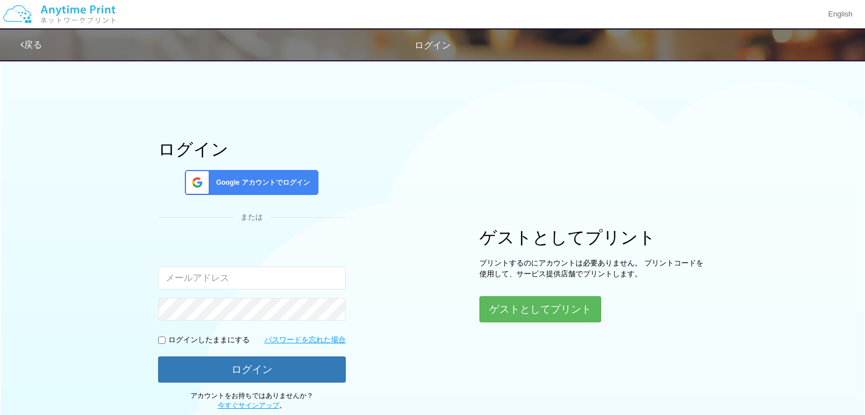 The width and height of the screenshot is (865, 415). I want to click on input: メールアドレス, so click(252, 278).